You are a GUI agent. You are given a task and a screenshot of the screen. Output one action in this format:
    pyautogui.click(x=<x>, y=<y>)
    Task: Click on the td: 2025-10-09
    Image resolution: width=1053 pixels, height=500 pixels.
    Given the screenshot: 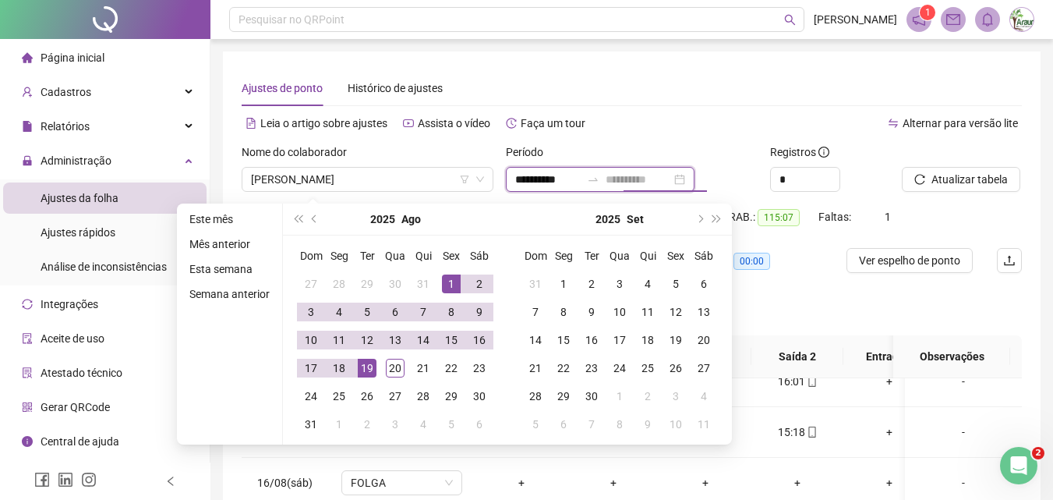 What is the action you would take?
    pyautogui.click(x=648, y=424)
    